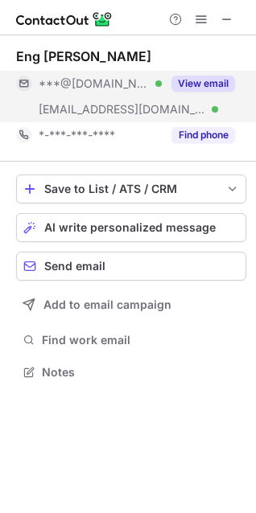  I want to click on span: Find work email, so click(141, 340).